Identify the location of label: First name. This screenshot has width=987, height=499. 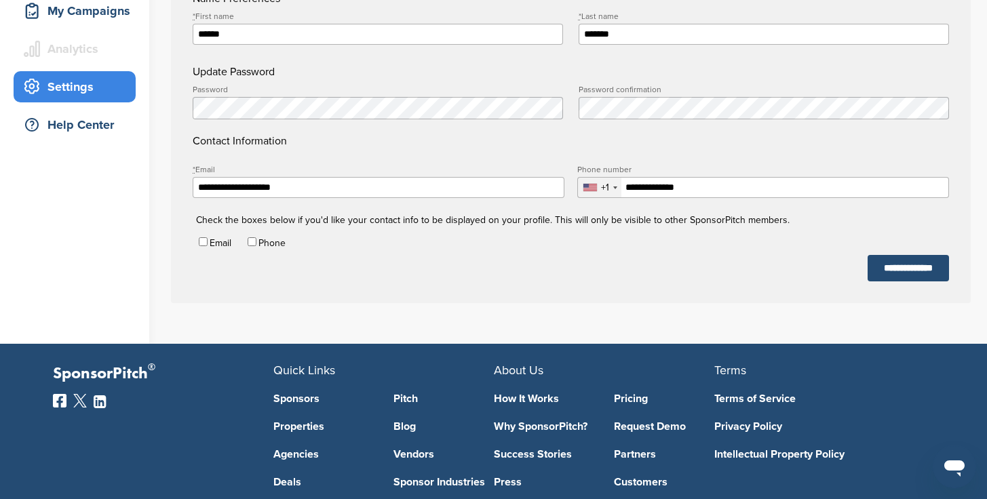
(378, 16).